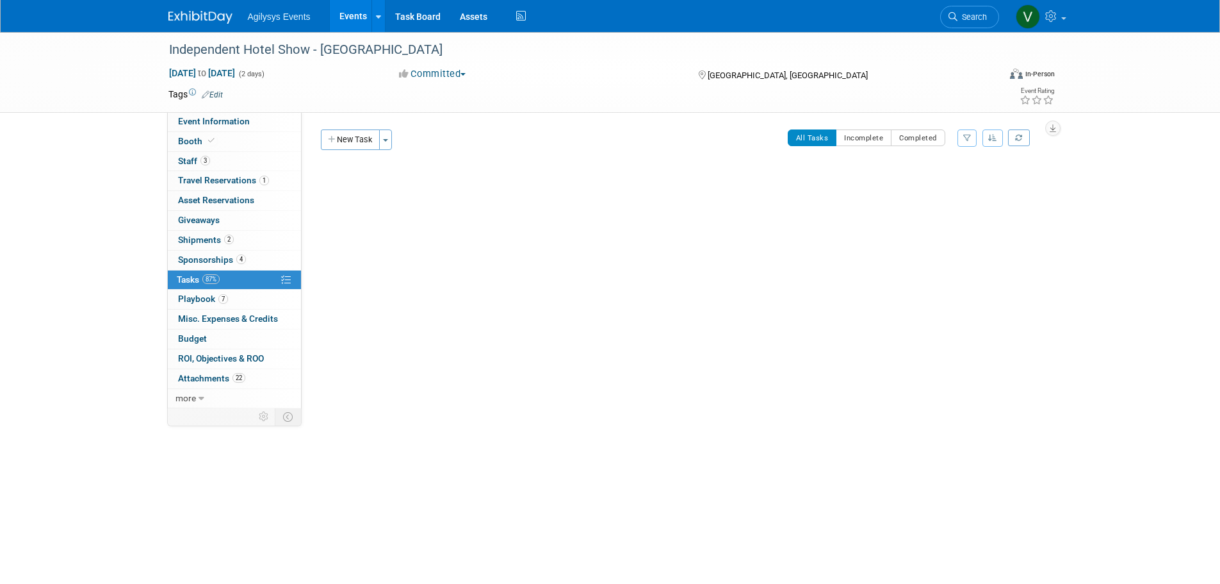 The image size is (1220, 584). Describe the element at coordinates (1037, 91) in the screenshot. I see `div: Event Rating` at that location.